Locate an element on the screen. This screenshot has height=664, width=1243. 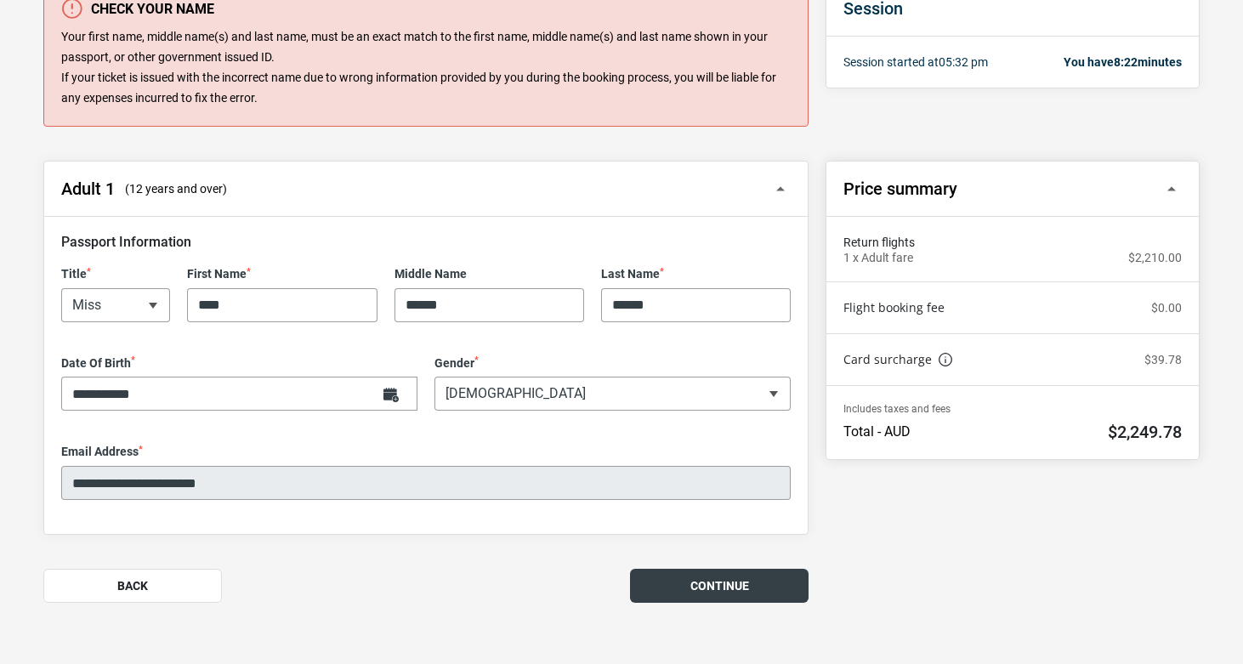
h2: Adult 1 is located at coordinates (88, 189).